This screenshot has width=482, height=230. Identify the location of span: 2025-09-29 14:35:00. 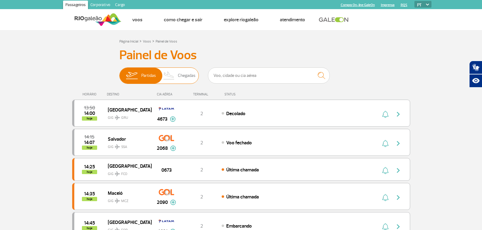
(89, 194).